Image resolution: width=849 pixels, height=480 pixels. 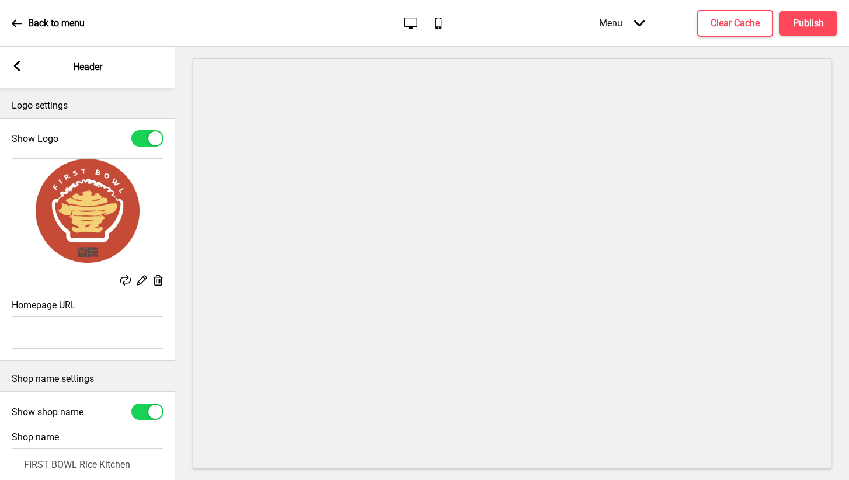 I want to click on label: Show shop name, so click(x=47, y=412).